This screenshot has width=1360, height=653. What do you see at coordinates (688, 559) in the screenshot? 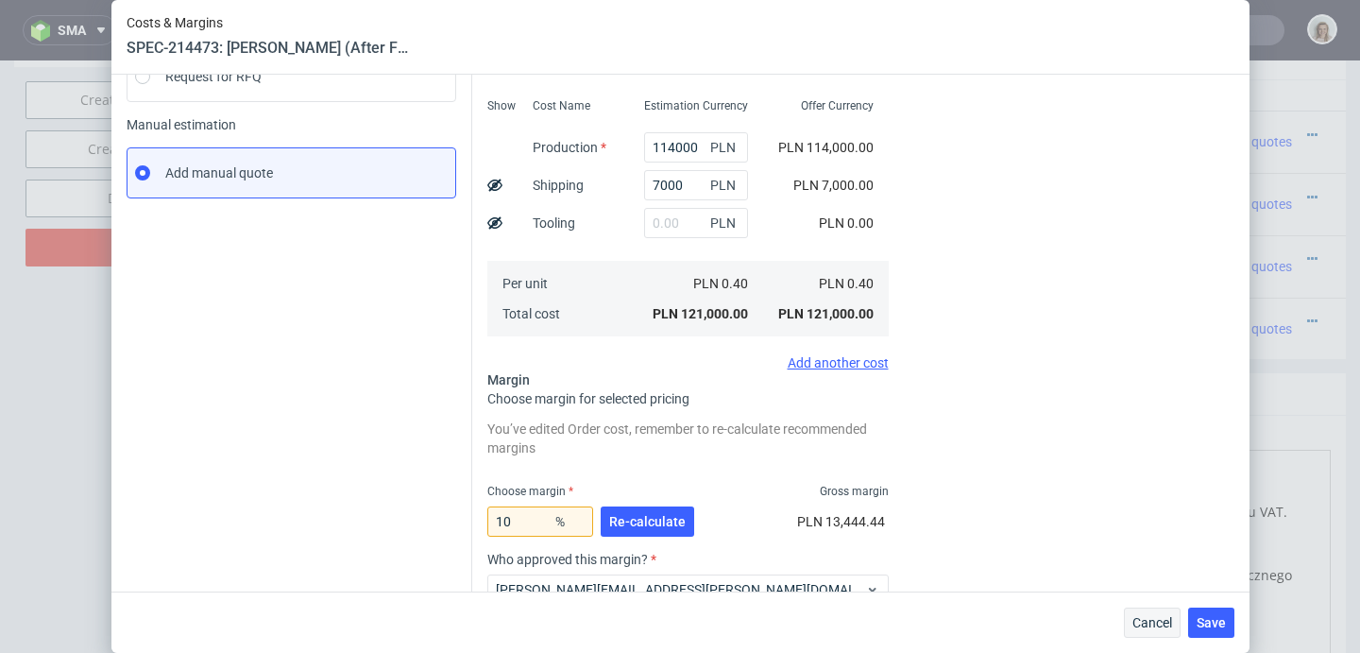
I see `label: Who approved this margin?` at bounding box center [688, 559].